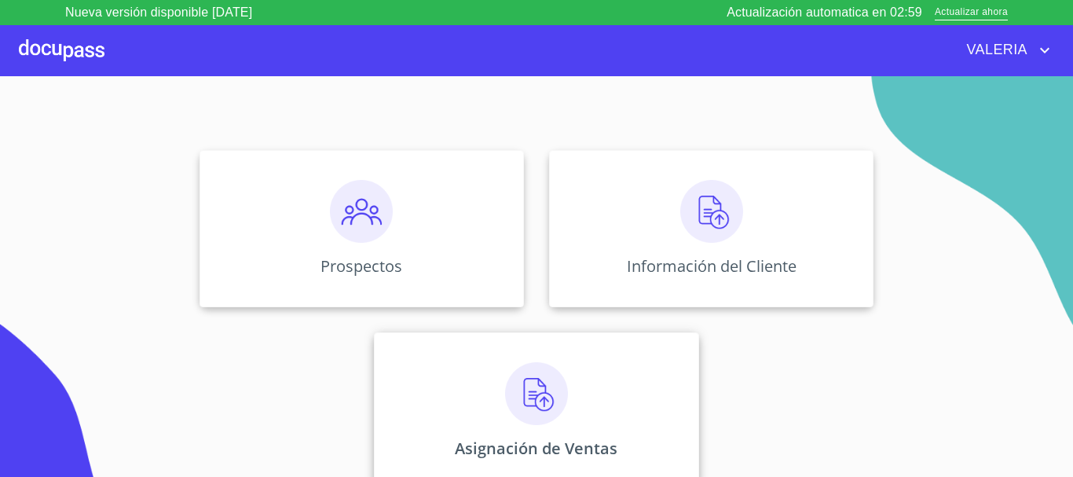  Describe the element at coordinates (995, 50) in the screenshot. I see `span: VALERIA` at that location.